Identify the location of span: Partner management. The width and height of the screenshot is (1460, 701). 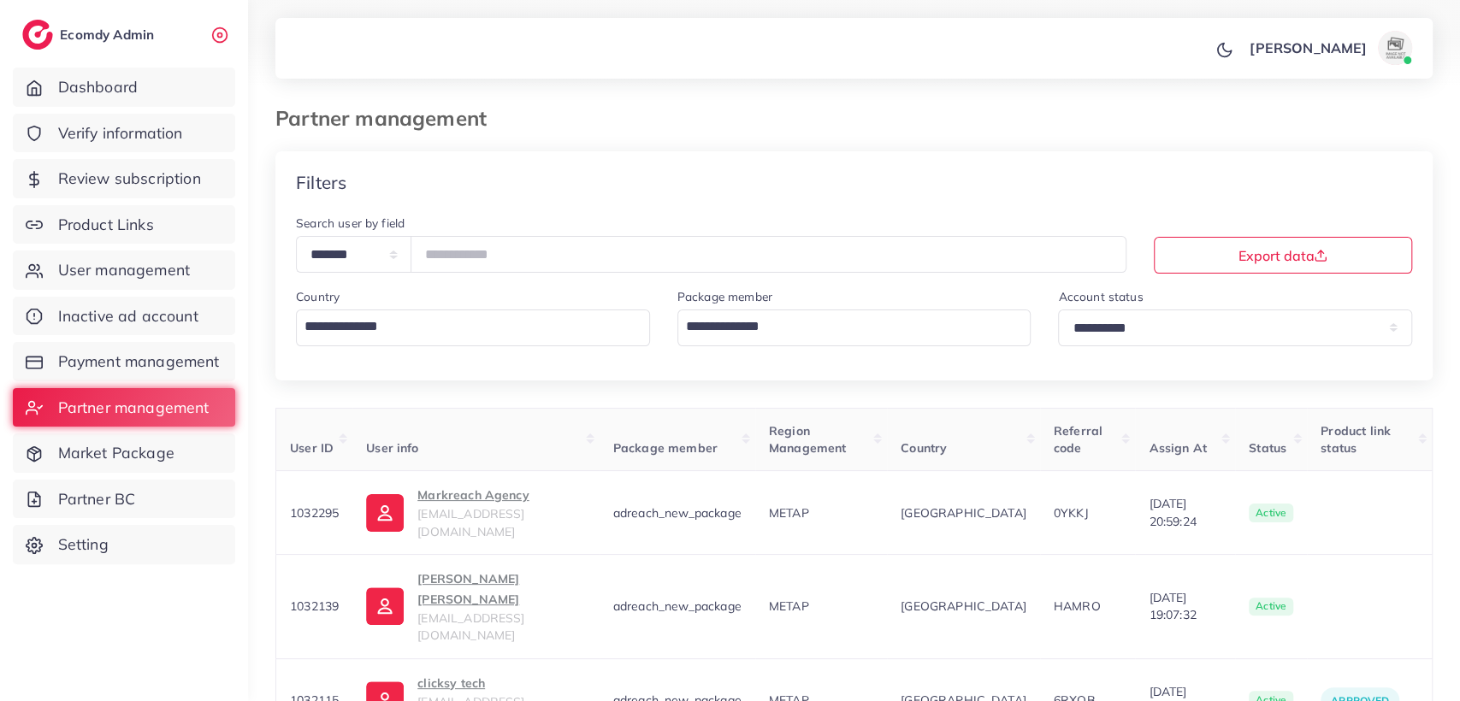
(133, 408).